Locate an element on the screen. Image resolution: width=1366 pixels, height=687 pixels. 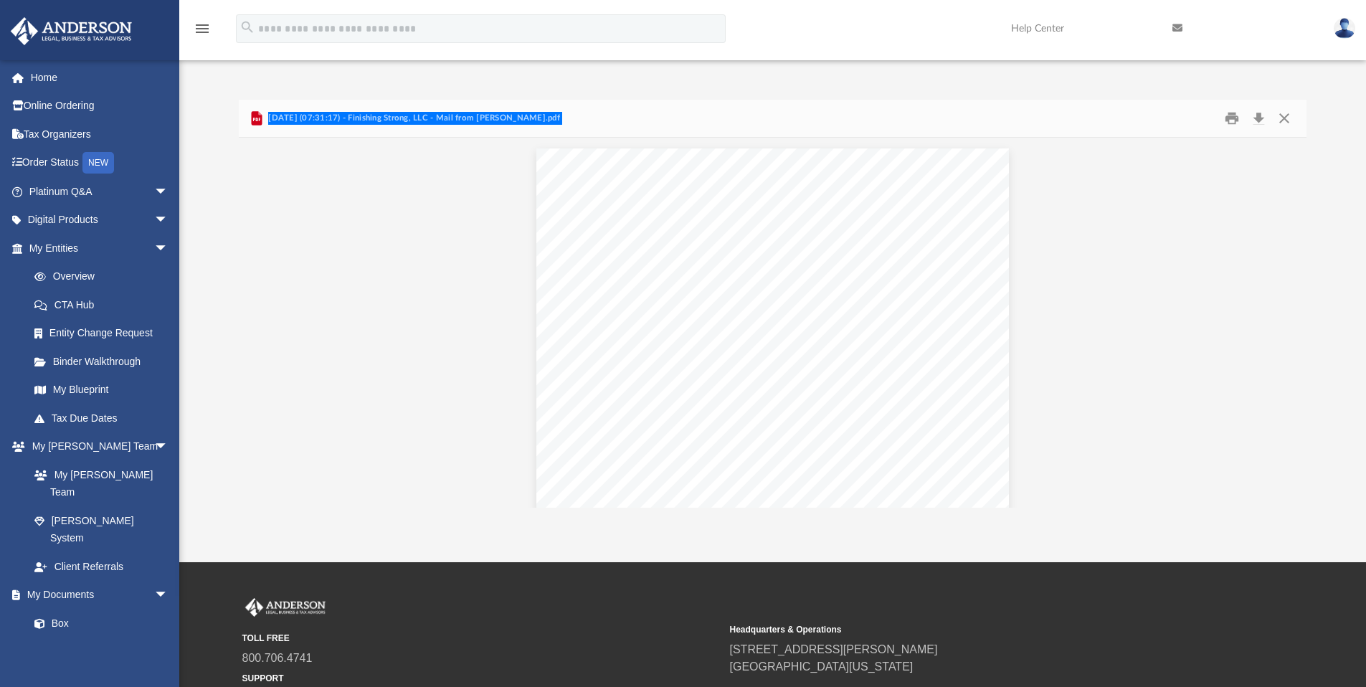
a: Digital Productsarrow_drop_down is located at coordinates (100, 220).